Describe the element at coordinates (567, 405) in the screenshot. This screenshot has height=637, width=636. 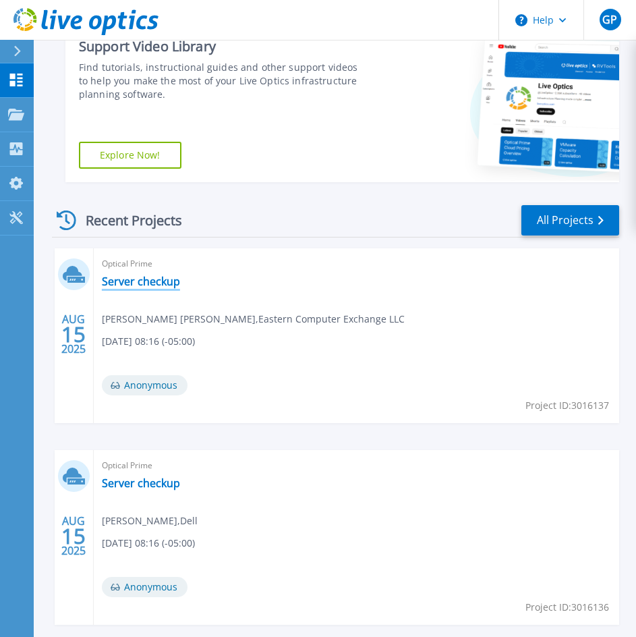
I see `span: Project ID: 3016137` at that location.